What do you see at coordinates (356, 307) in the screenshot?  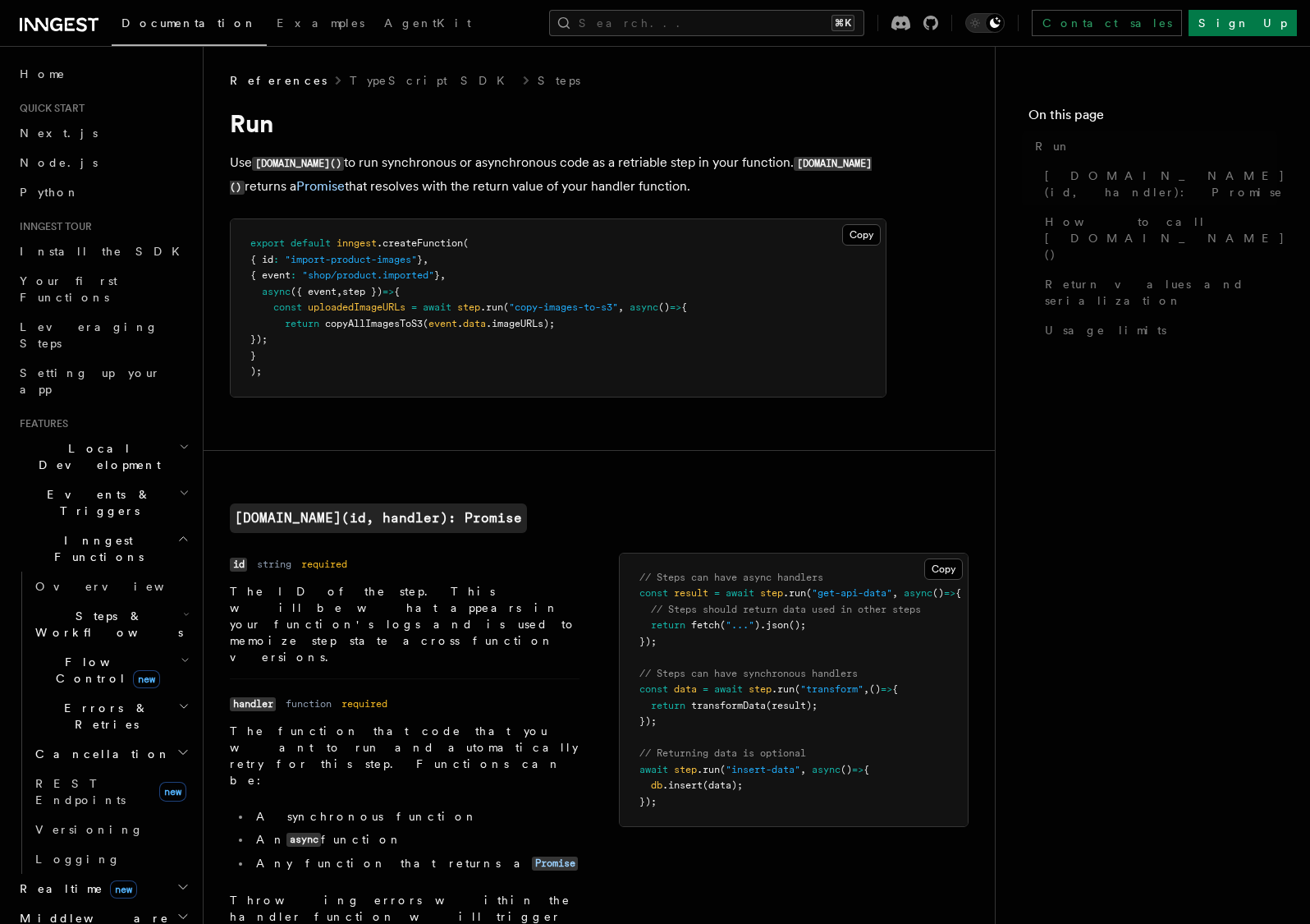 I see `span: uploadedImageURLs` at bounding box center [356, 307].